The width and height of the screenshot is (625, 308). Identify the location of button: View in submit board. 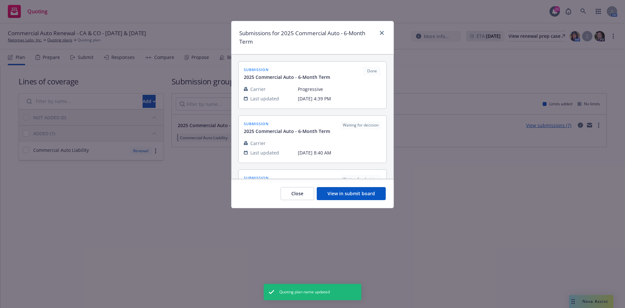
(351, 193).